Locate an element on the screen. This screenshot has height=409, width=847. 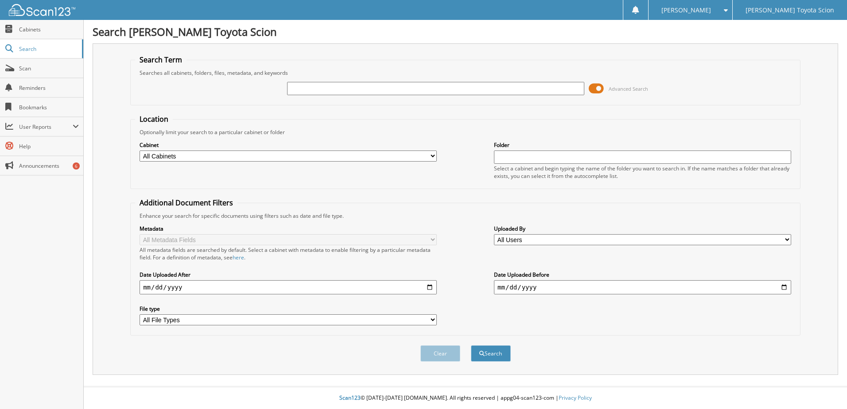
span: Help is located at coordinates (49, 146).